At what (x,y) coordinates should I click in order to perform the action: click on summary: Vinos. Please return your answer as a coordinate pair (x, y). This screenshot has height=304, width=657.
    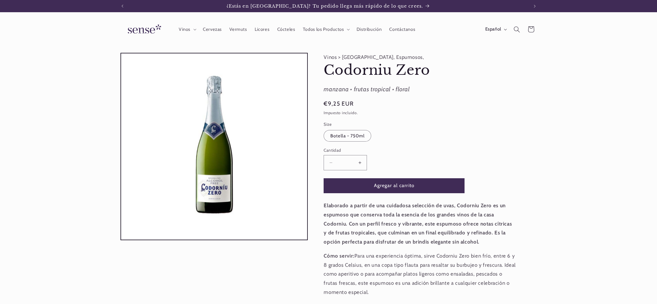
    Looking at the image, I should click on (187, 29).